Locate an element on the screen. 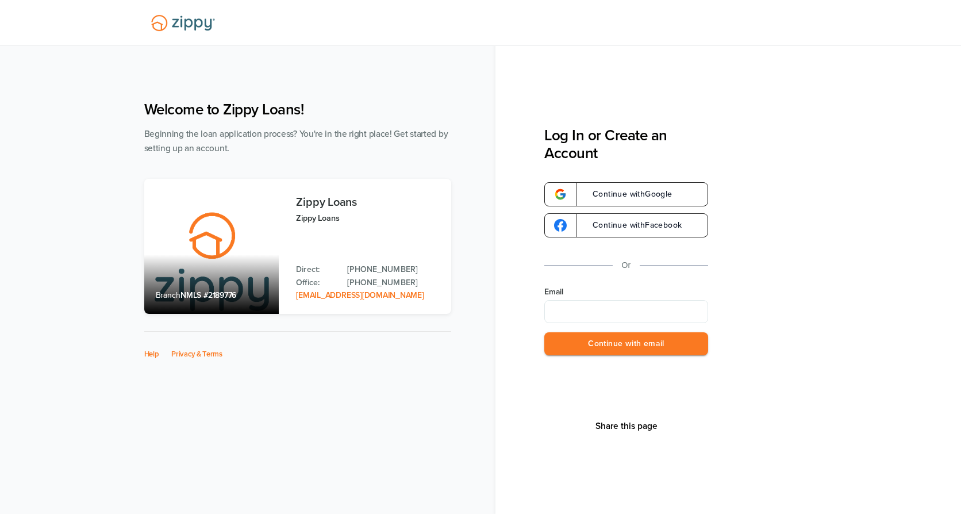 Image resolution: width=961 pixels, height=514 pixels. a: google-logoContinue withFacebook is located at coordinates (626, 225).